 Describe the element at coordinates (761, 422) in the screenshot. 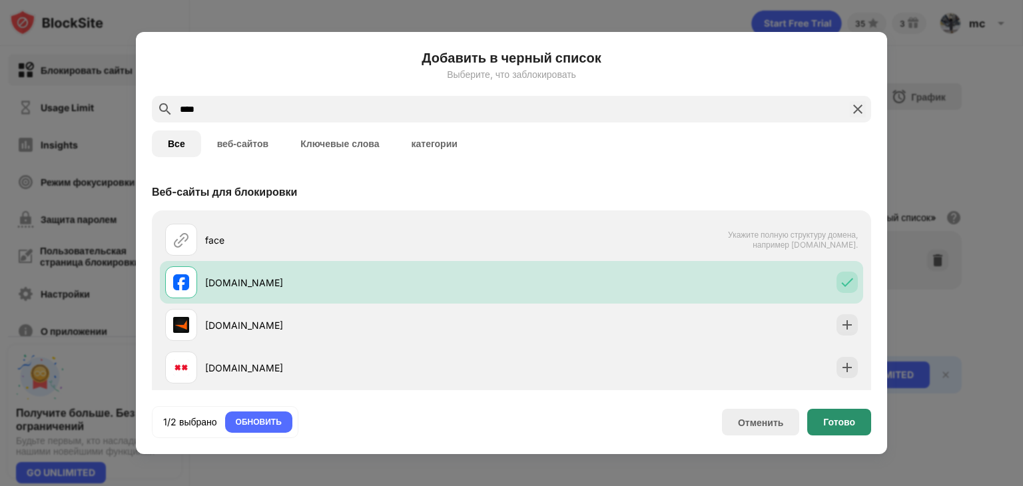

I see `div: Отменить` at that location.